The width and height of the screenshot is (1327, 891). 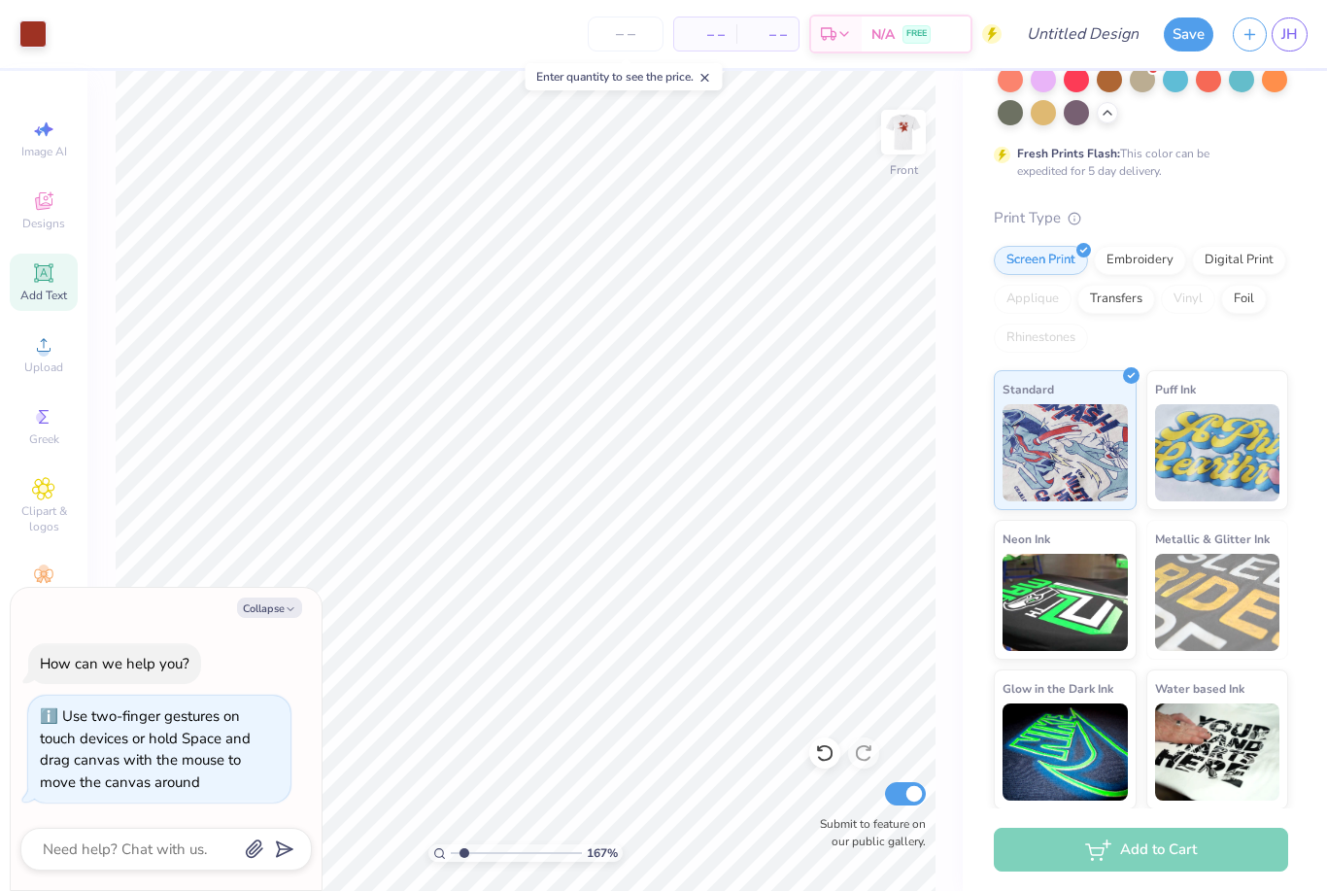 I want to click on span: N/A, so click(x=883, y=34).